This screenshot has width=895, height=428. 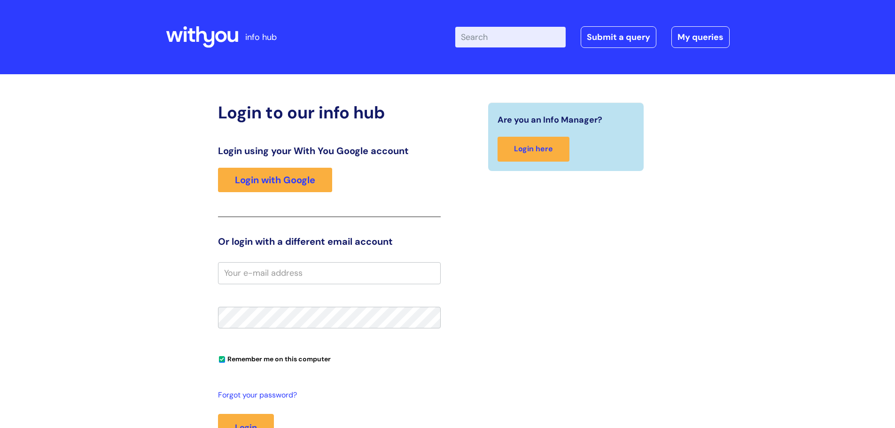 I want to click on a: My queries, so click(x=700, y=37).